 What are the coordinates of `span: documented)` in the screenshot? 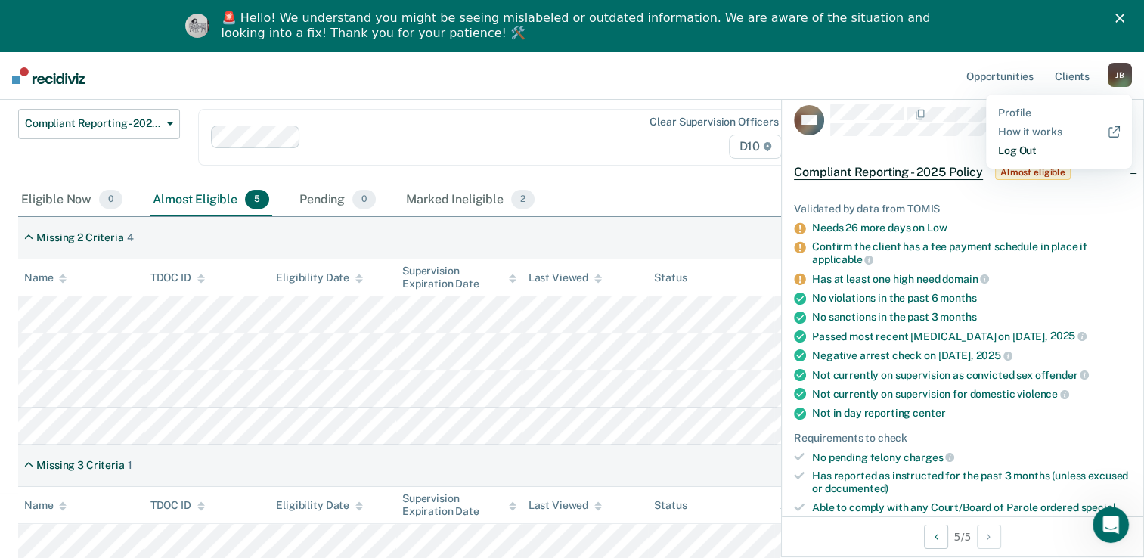 It's located at (857, 488).